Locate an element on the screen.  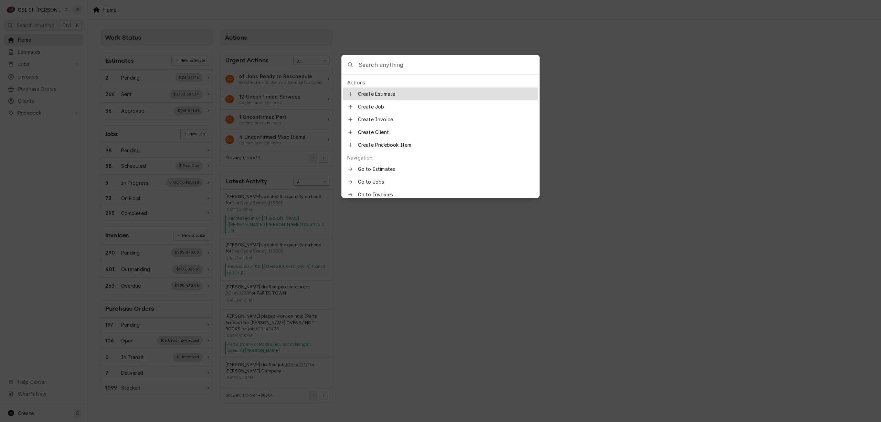
span: Create Pricebook Item is located at coordinates (446, 145).